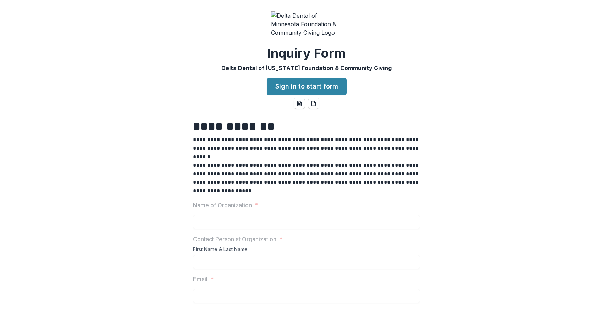 The height and width of the screenshot is (311, 613). What do you see at coordinates (306, 87) in the screenshot?
I see `a: Sign in to start form` at bounding box center [306, 87].